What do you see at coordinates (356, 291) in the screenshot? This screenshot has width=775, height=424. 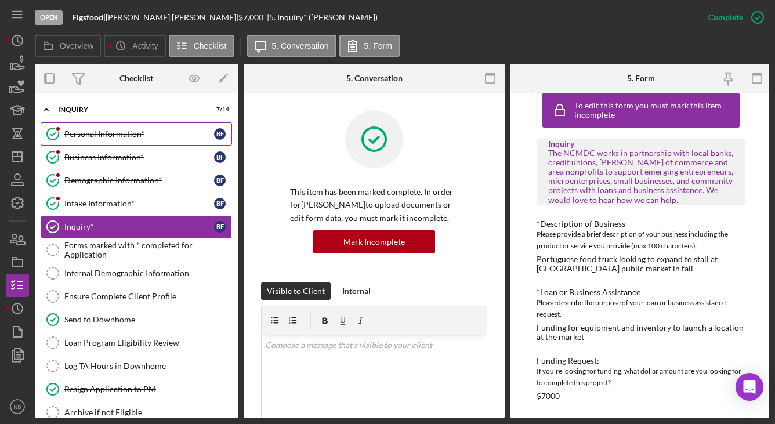 I see `div: Internal` at bounding box center [356, 291].